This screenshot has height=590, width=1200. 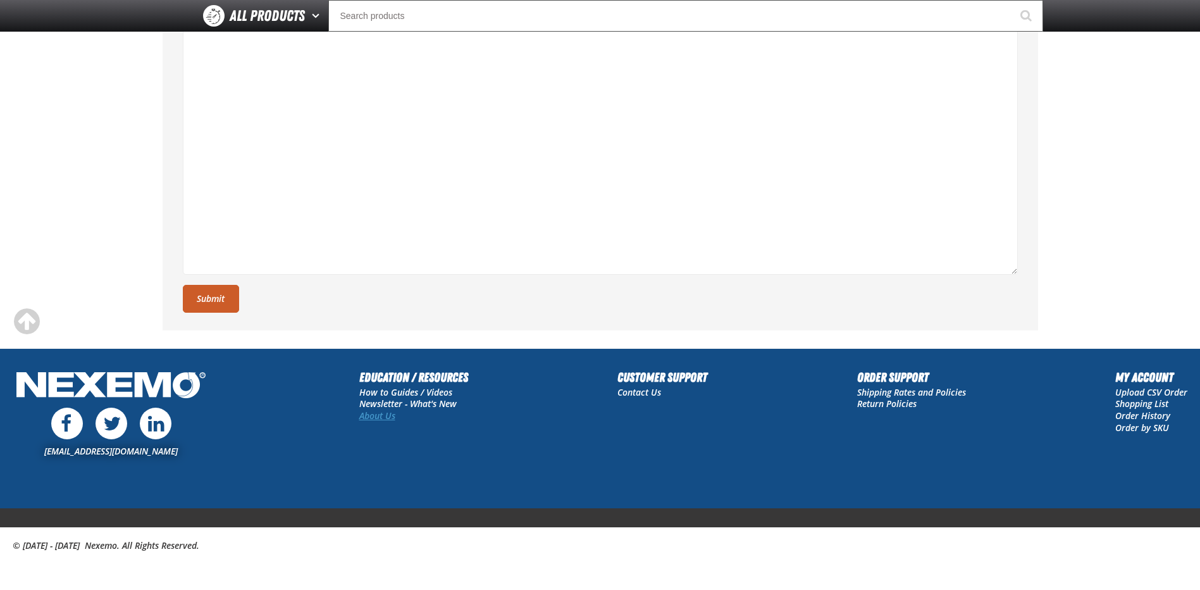 What do you see at coordinates (1143, 415) in the screenshot?
I see `a: Order History` at bounding box center [1143, 415].